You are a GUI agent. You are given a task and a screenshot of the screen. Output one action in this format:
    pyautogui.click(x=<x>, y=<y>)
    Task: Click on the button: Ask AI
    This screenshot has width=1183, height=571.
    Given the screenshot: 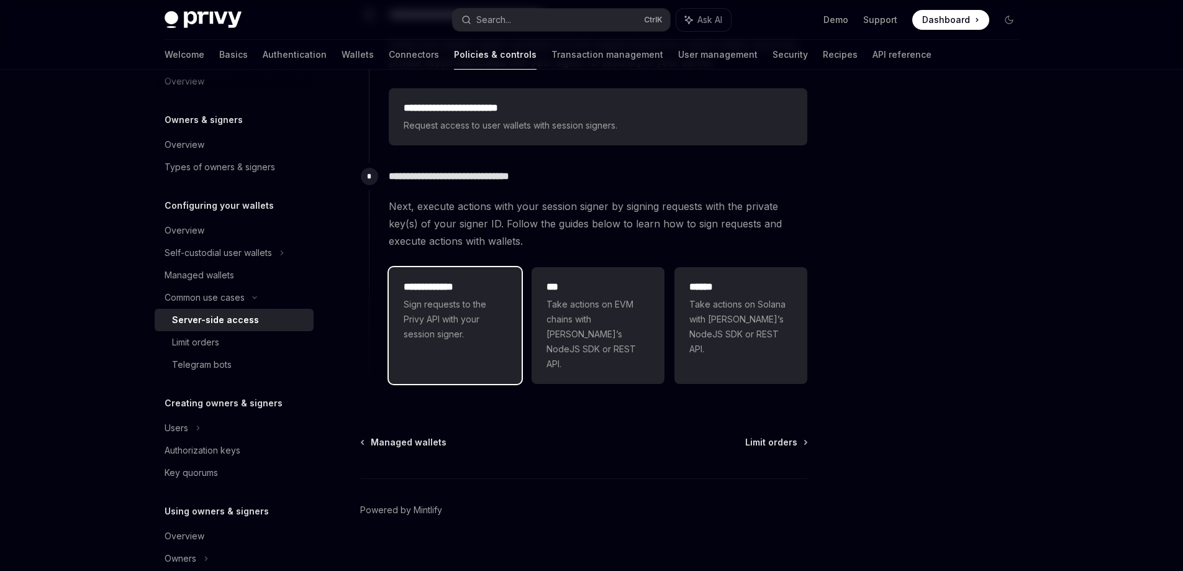 What is the action you would take?
    pyautogui.click(x=704, y=20)
    